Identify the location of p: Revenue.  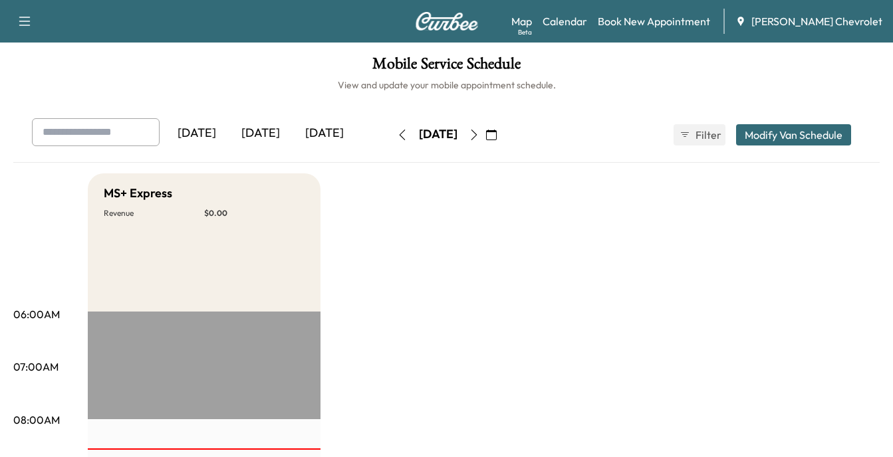
(154, 213).